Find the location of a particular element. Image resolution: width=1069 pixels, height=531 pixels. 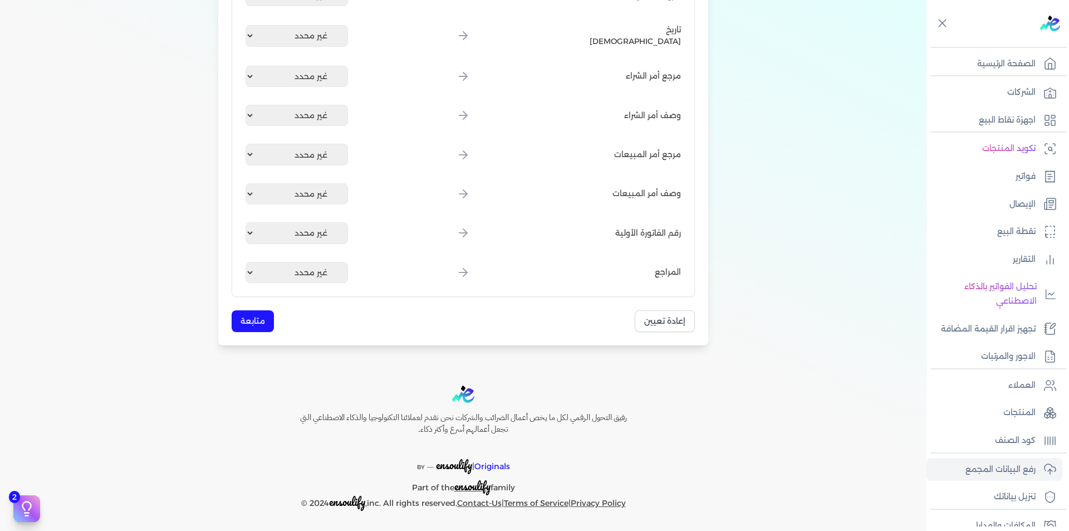

a: اجهزة نقاط البيع is located at coordinates (994, 120).